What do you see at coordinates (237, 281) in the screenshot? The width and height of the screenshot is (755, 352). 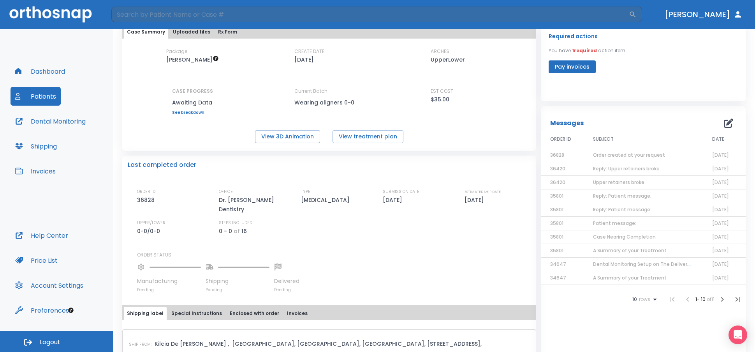 I see `p: Shipping` at bounding box center [237, 281].